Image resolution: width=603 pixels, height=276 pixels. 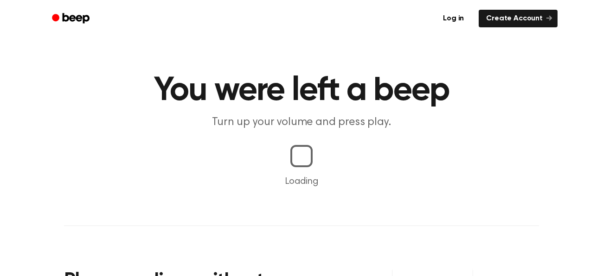 I want to click on h1: You were left a beep, so click(x=301, y=91).